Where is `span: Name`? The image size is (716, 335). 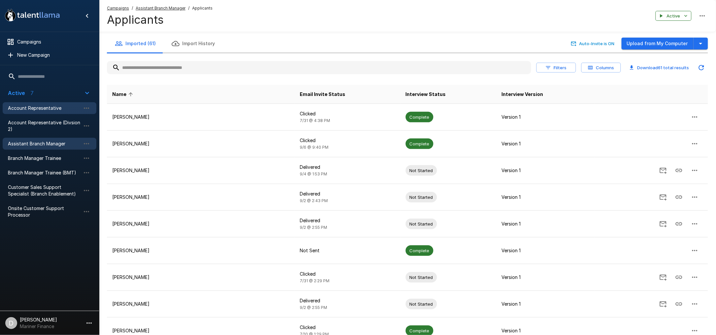
span: Name is located at coordinates (123, 94).